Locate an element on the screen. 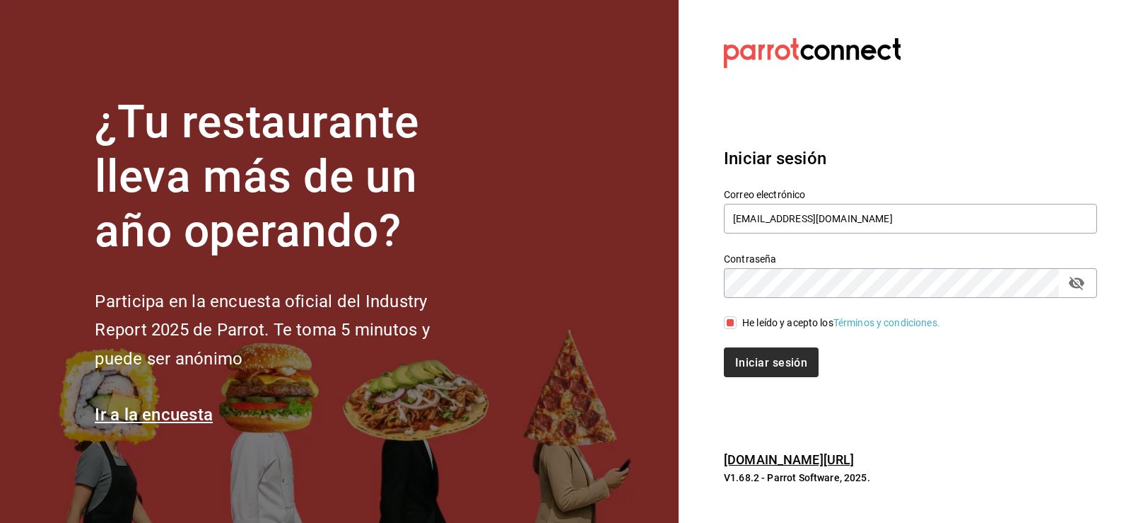 This screenshot has height=523, width=1131. a: Términos y condiciones. is located at coordinates (887, 322).